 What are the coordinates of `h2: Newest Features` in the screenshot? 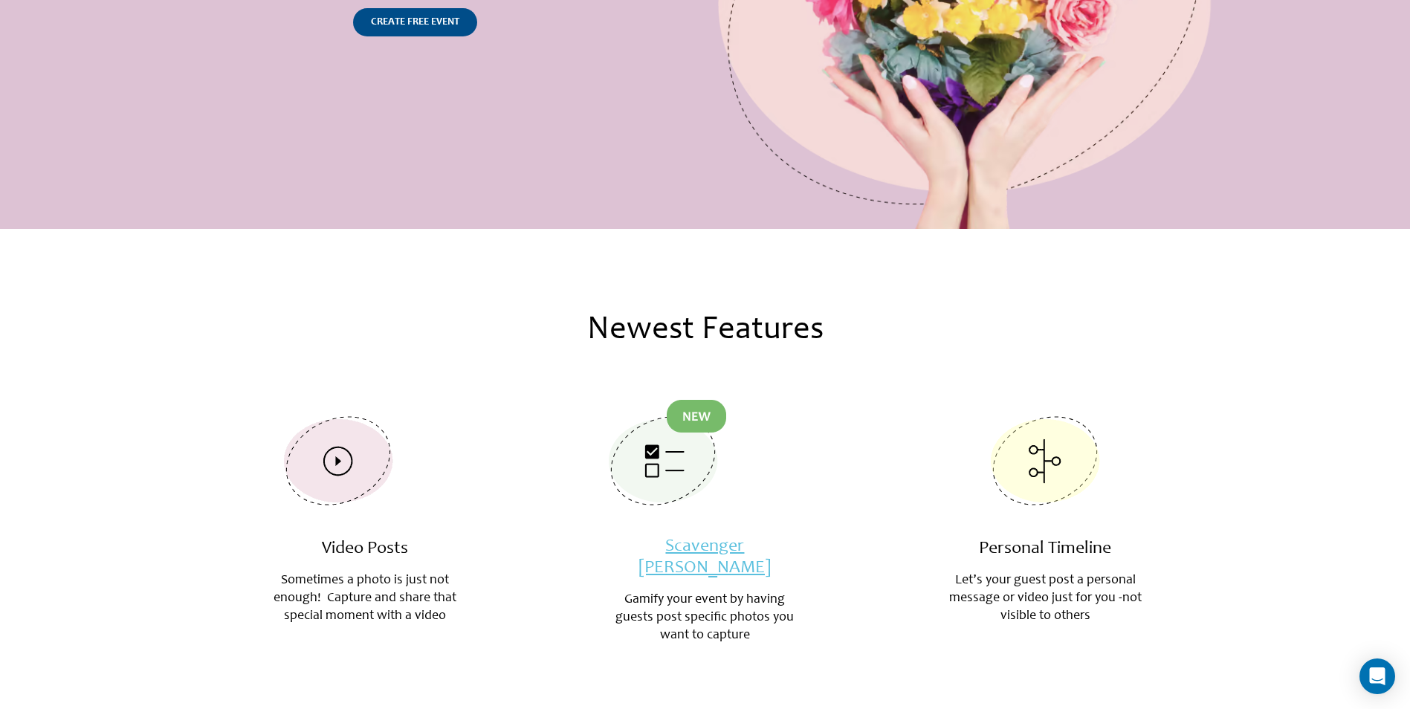 It's located at (705, 331).